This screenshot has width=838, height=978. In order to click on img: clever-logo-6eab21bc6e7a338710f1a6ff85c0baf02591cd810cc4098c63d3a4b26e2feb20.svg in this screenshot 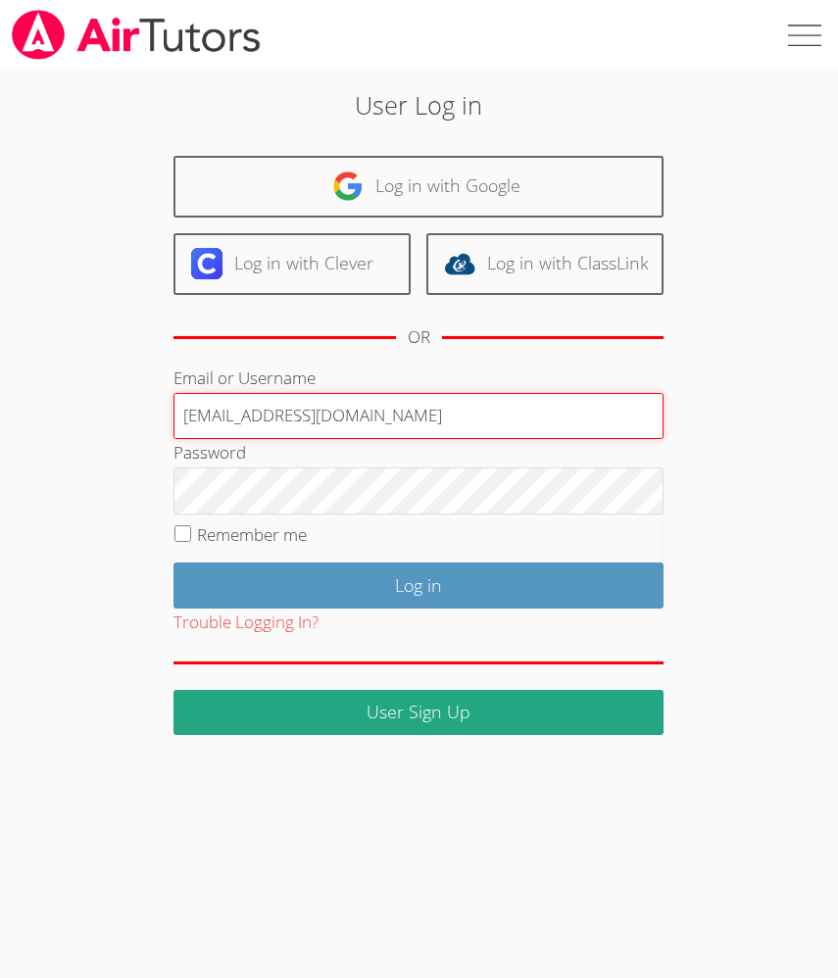, I will do `click(207, 264)`.